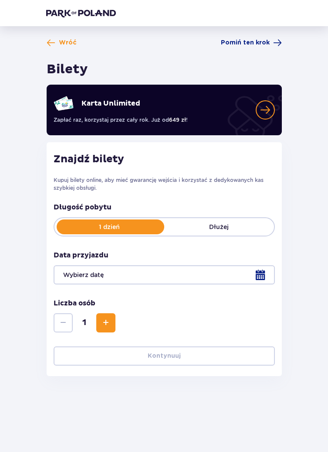 The height and width of the screenshot is (452, 328). What do you see at coordinates (61, 43) in the screenshot?
I see `a: Wróć` at bounding box center [61, 43].